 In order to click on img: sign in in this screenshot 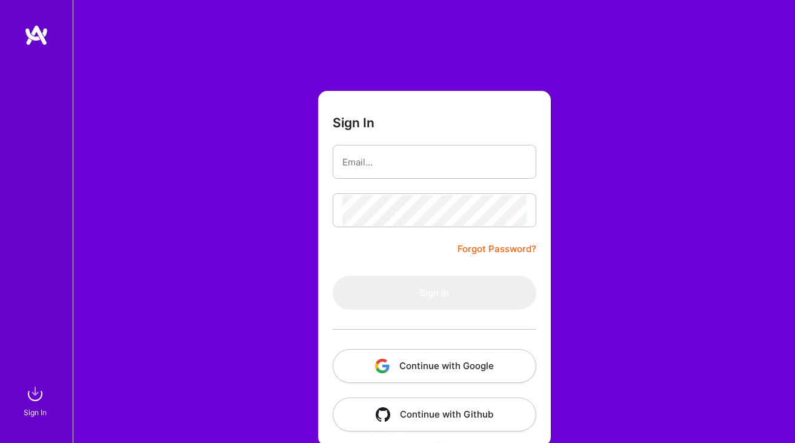, I will do `click(35, 394)`.